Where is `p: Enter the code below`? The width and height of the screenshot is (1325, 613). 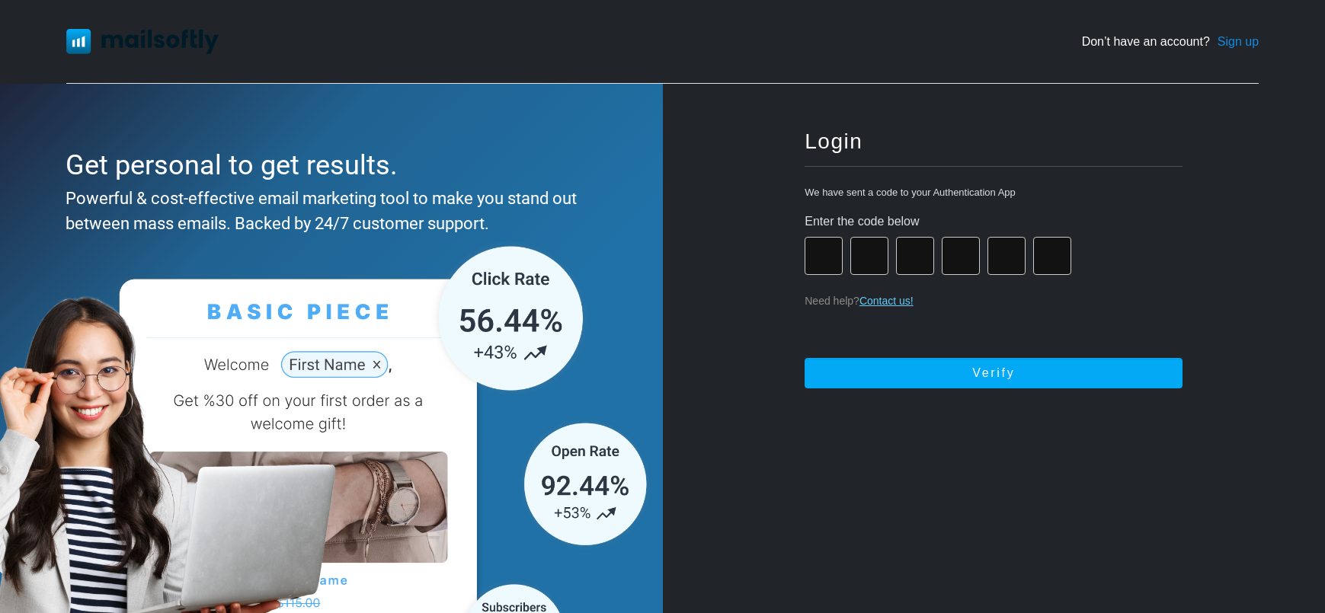 p: Enter the code below is located at coordinates (993, 222).